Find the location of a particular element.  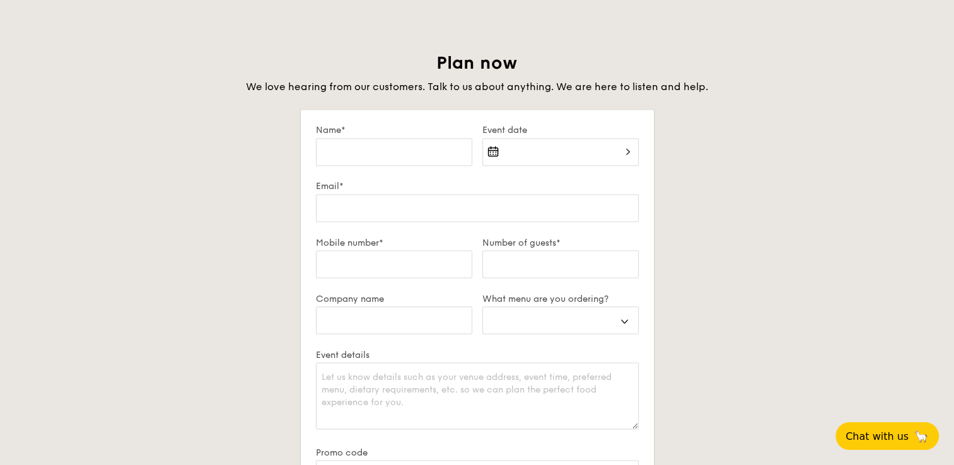

label: Mobile number* is located at coordinates (394, 242).